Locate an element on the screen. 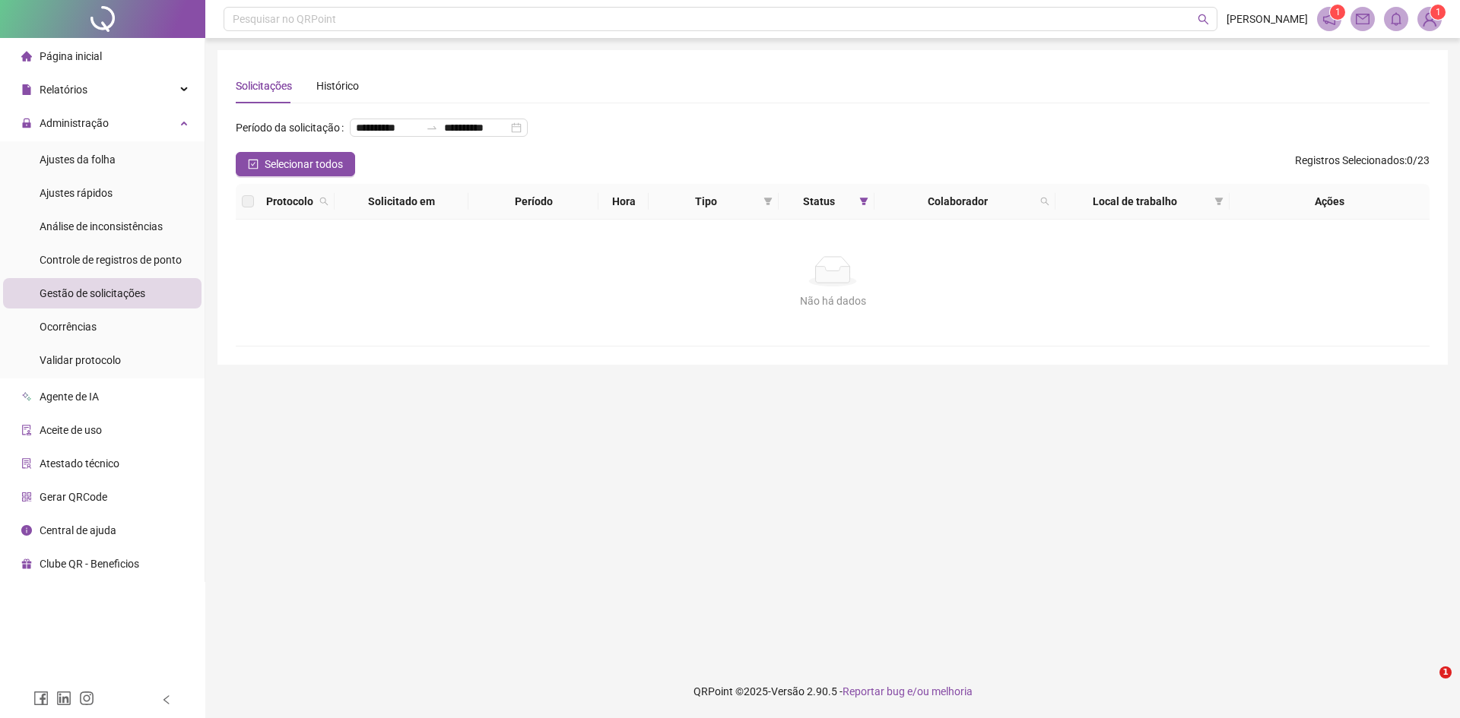 Image resolution: width=1460 pixels, height=718 pixels. span: Ajustes da folha is located at coordinates (78, 160).